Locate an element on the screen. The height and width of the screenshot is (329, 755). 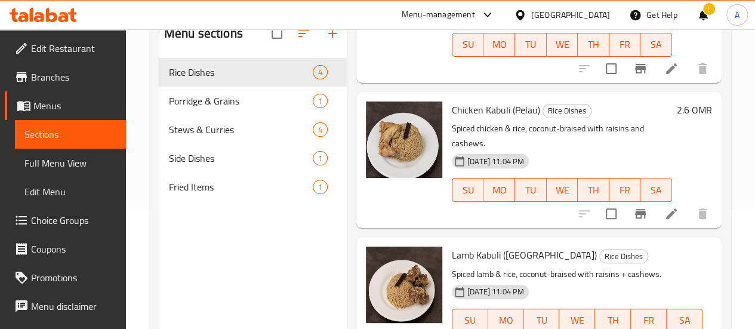
span: Full Menu View is located at coordinates (70, 163).